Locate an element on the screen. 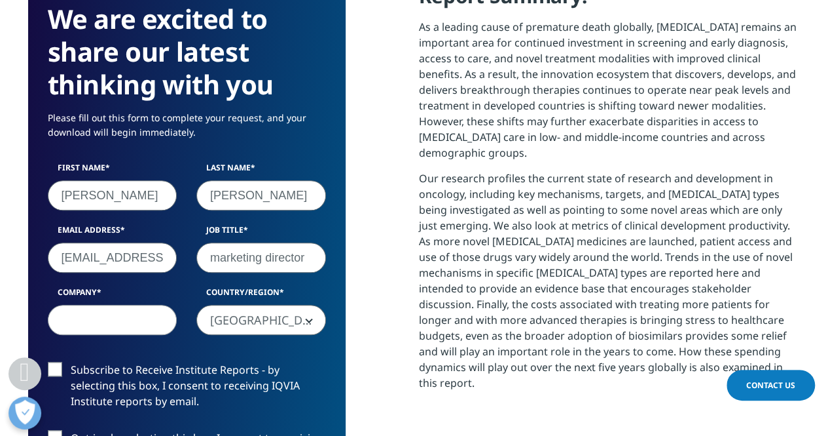 This screenshot has height=436, width=828. label: First Name is located at coordinates (113, 171).